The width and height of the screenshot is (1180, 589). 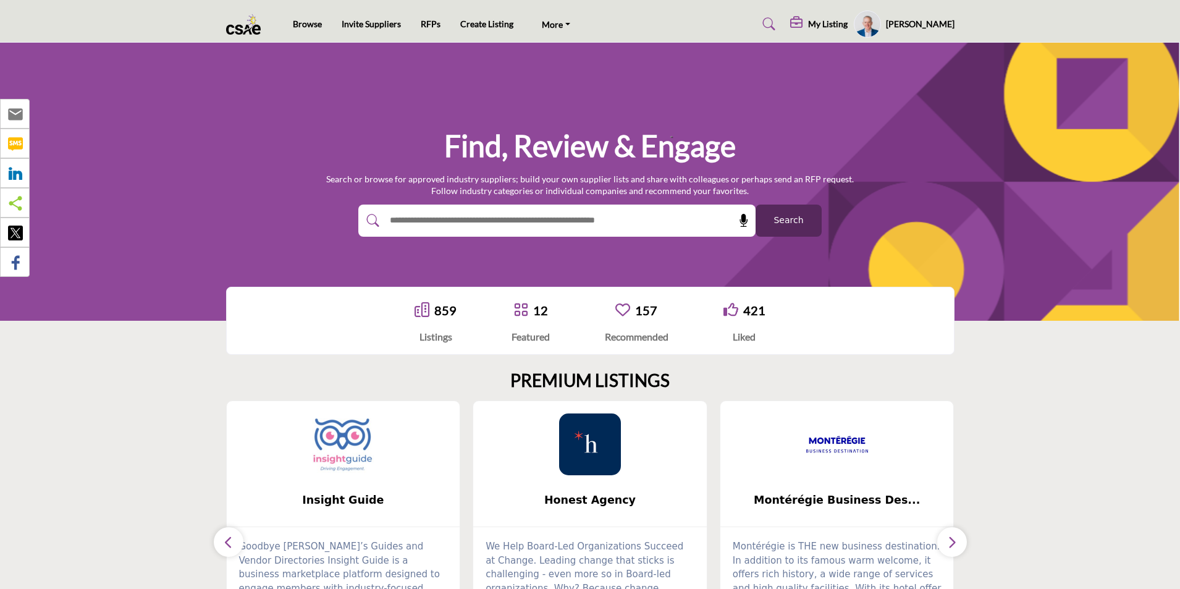 I want to click on div: Listings, so click(x=436, y=337).